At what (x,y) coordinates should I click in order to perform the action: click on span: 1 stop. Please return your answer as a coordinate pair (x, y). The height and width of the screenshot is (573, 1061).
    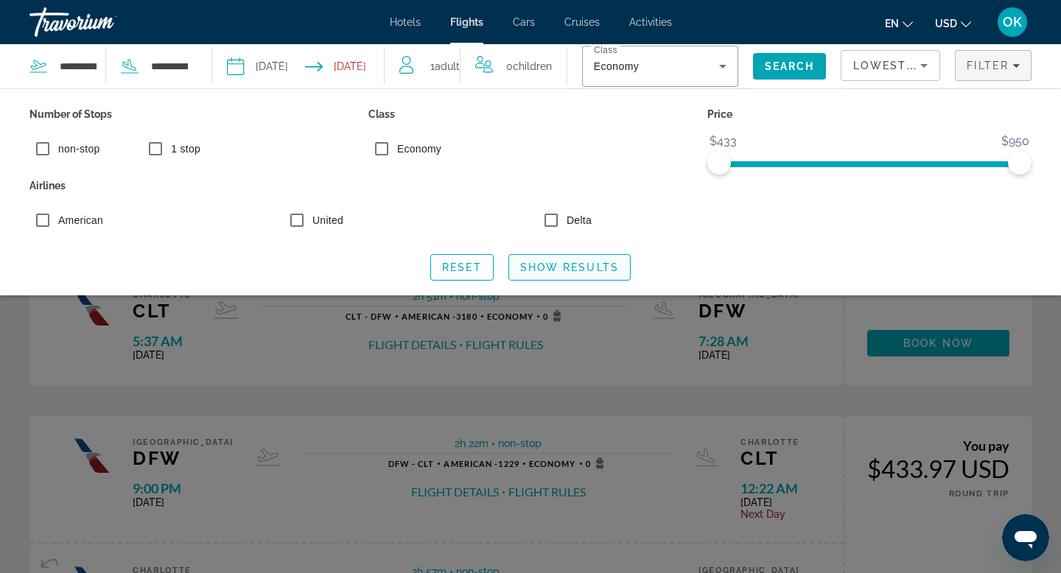
    Looking at the image, I should click on (186, 149).